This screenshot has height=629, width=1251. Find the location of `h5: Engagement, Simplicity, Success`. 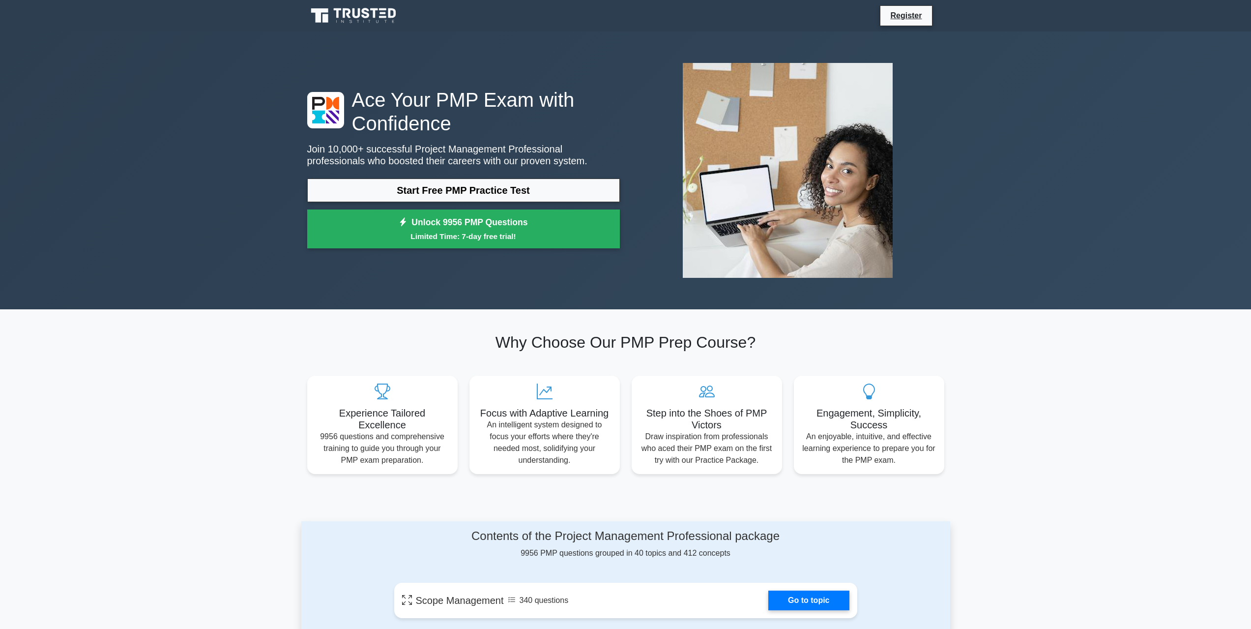

h5: Engagement, Simplicity, Success is located at coordinates (869, 419).